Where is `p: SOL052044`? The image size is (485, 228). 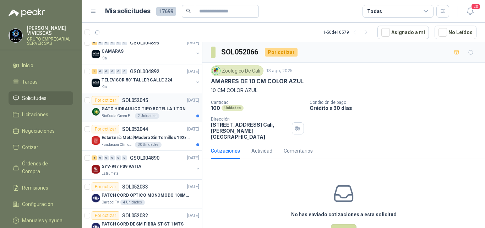
p: SOL052044 is located at coordinates (135, 129).